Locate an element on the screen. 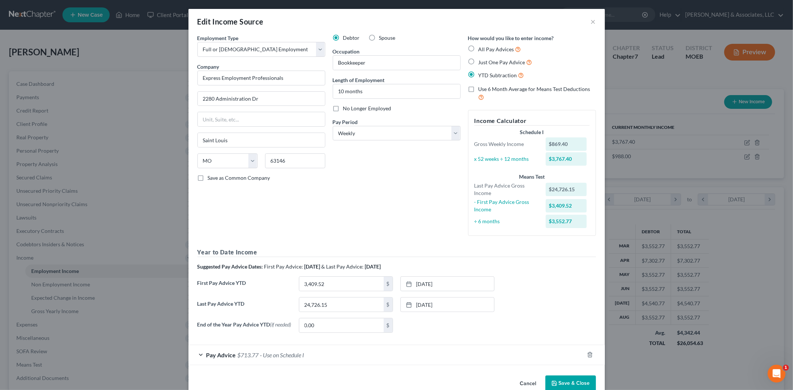 The width and height of the screenshot is (793, 390). div: Edit Income Source is located at coordinates (230, 22).